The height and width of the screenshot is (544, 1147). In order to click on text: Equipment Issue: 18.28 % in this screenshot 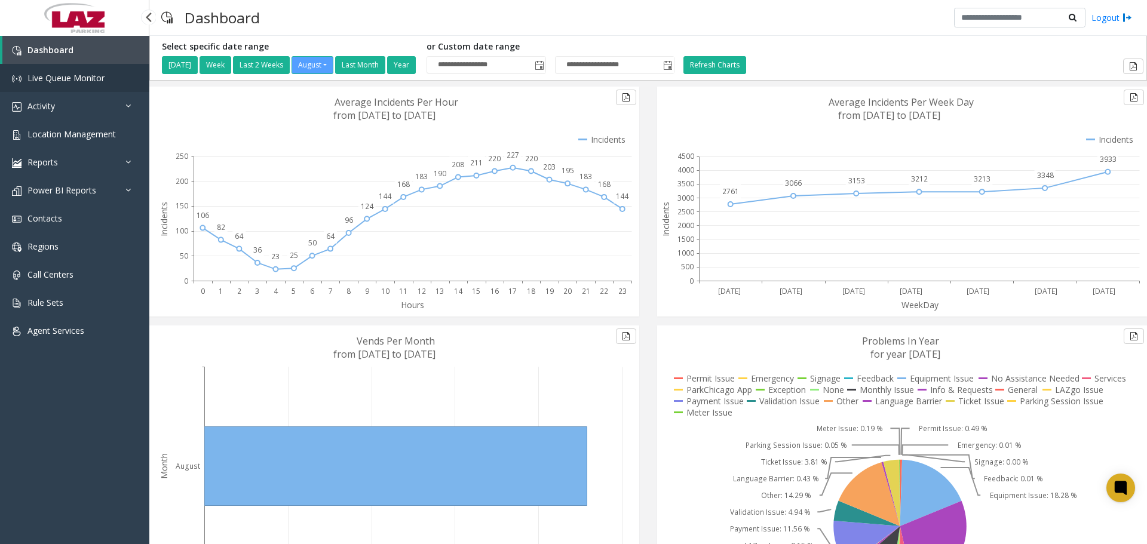, I will do `click(1034, 495)`.